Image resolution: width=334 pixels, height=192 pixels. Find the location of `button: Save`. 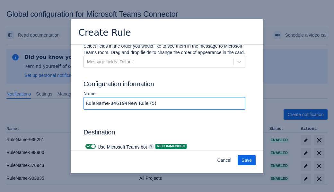

button: Save is located at coordinates (247, 160).